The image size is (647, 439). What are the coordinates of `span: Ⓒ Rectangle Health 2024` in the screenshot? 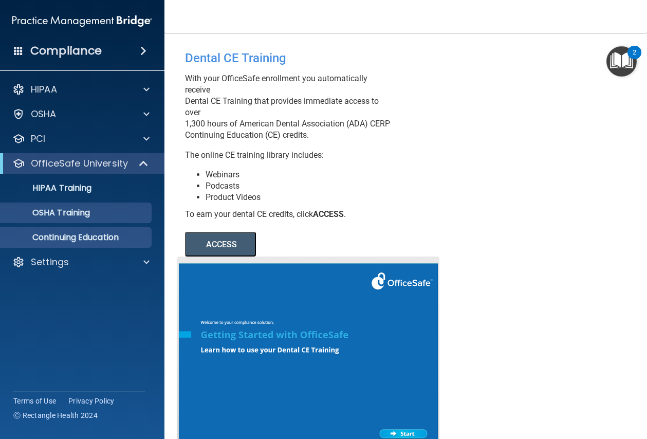 It's located at (56, 416).